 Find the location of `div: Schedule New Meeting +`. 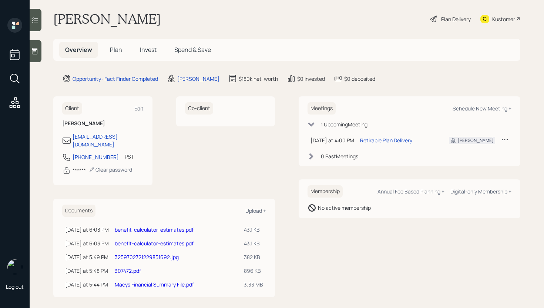

div: Schedule New Meeting + is located at coordinates (482, 108).